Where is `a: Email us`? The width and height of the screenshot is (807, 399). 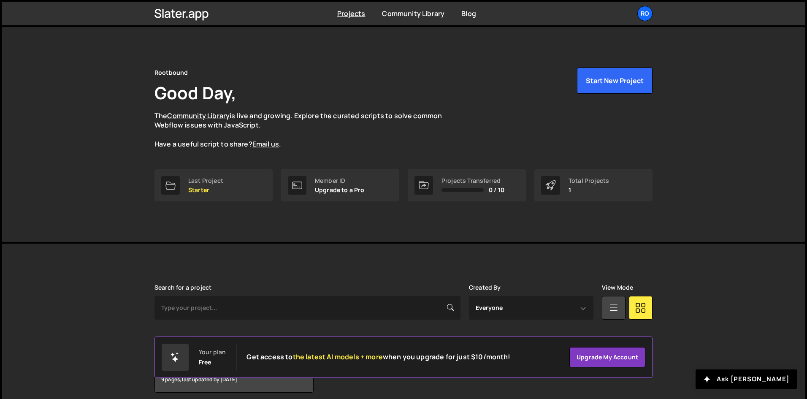 a: Email us is located at coordinates (266, 144).